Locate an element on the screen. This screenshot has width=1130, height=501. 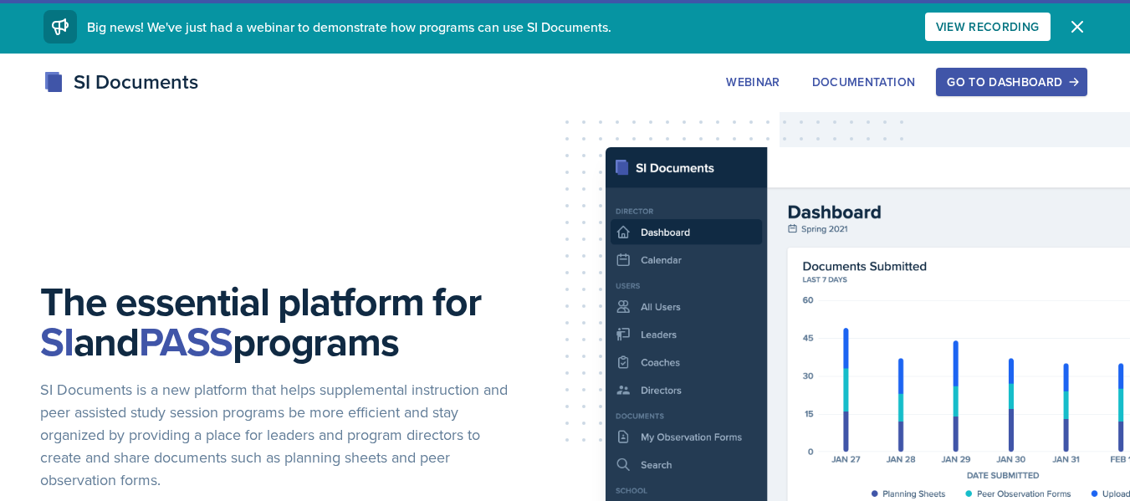
div: Go to Dashboard is located at coordinates (1011, 82).